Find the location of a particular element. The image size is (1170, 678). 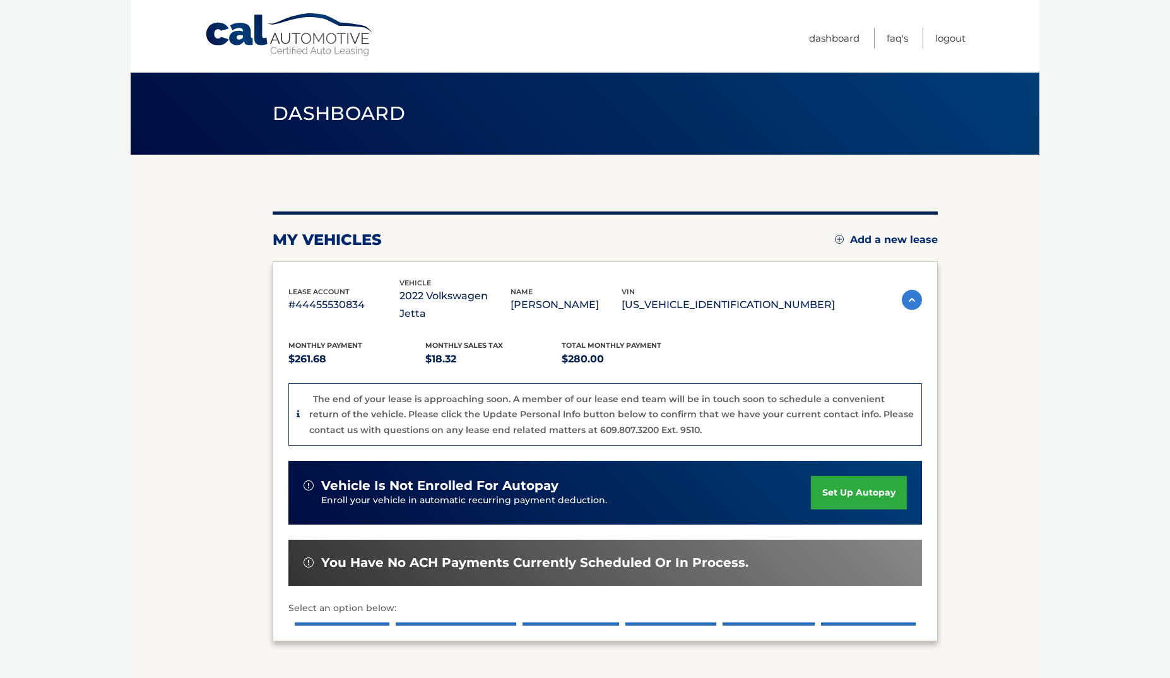

h2: my vehicles is located at coordinates (327, 240).